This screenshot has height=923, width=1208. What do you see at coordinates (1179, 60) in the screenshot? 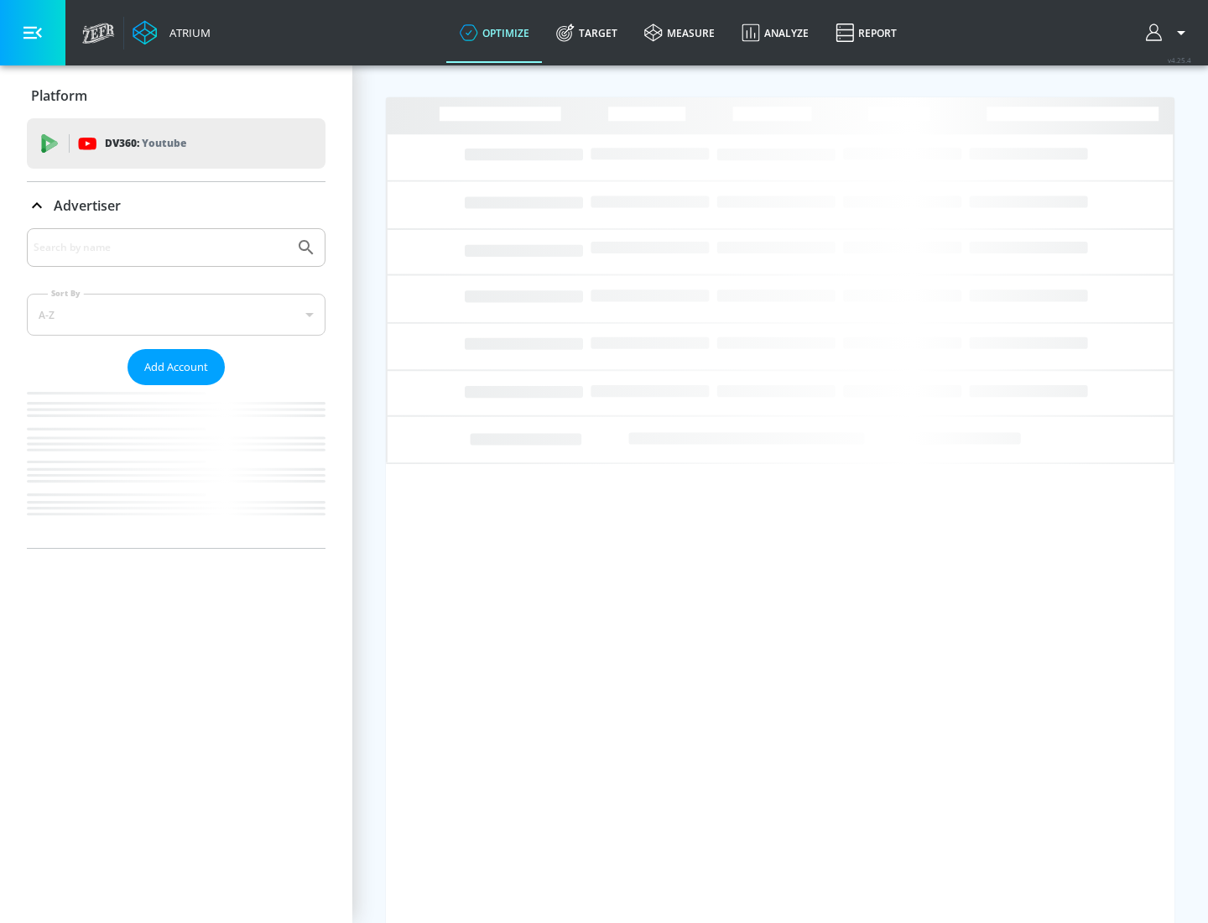
I see `span: v 4.25.4` at bounding box center [1179, 60].